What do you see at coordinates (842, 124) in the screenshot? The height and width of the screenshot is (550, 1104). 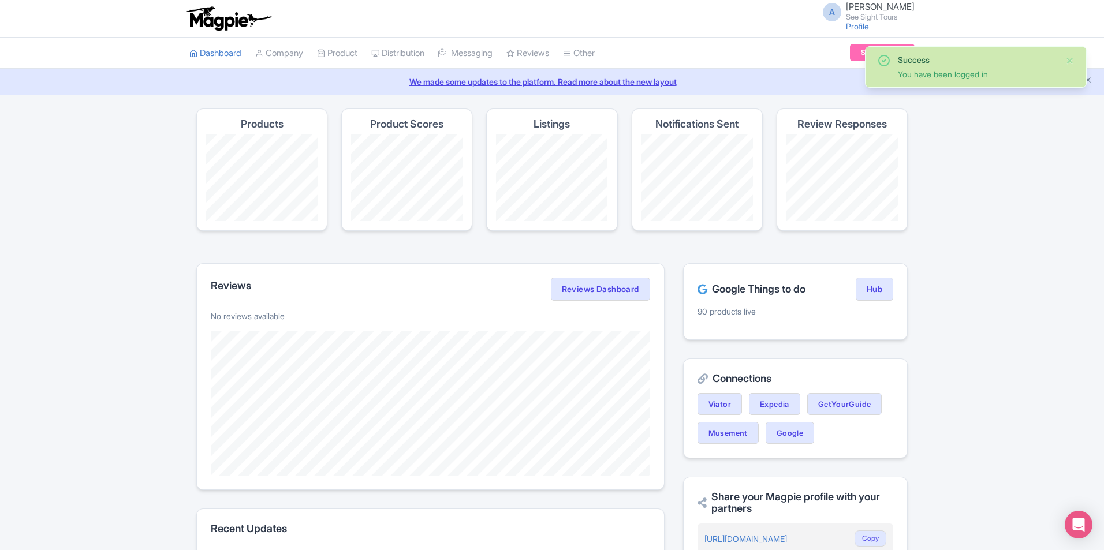 I see `h4: Review Responses` at bounding box center [842, 124].